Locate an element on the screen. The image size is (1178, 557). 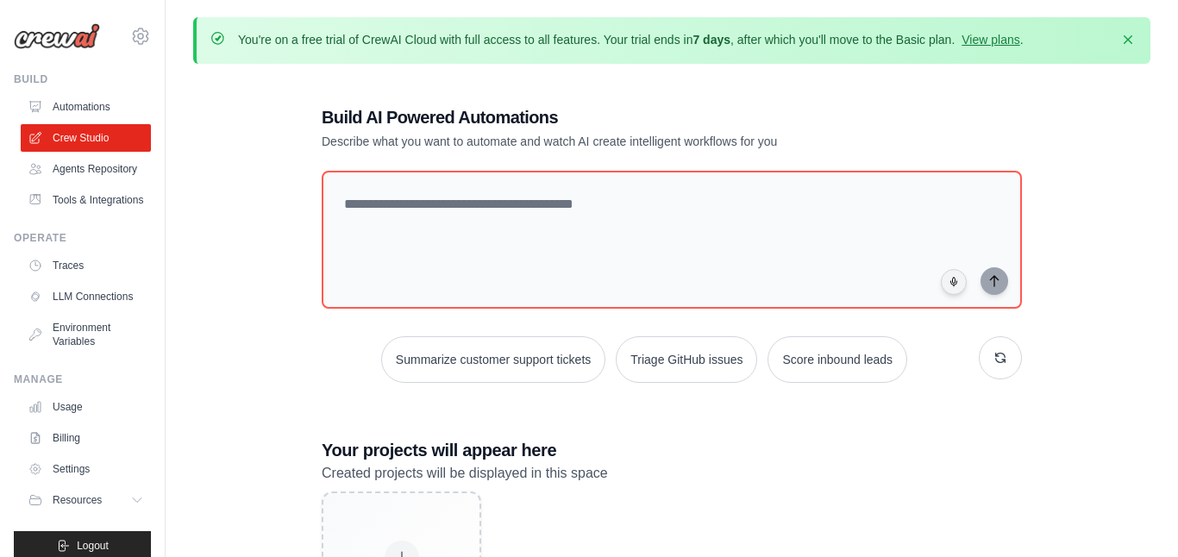
a: Settings is located at coordinates (85, 469).